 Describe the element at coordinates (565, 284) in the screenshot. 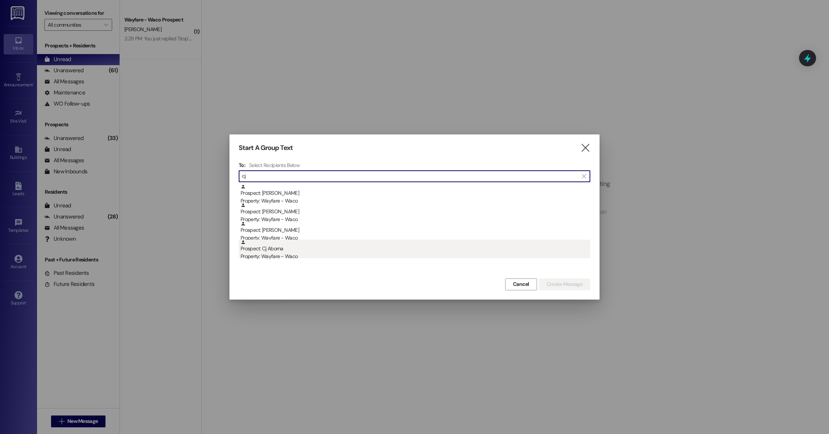

I see `button: Create Message` at that location.